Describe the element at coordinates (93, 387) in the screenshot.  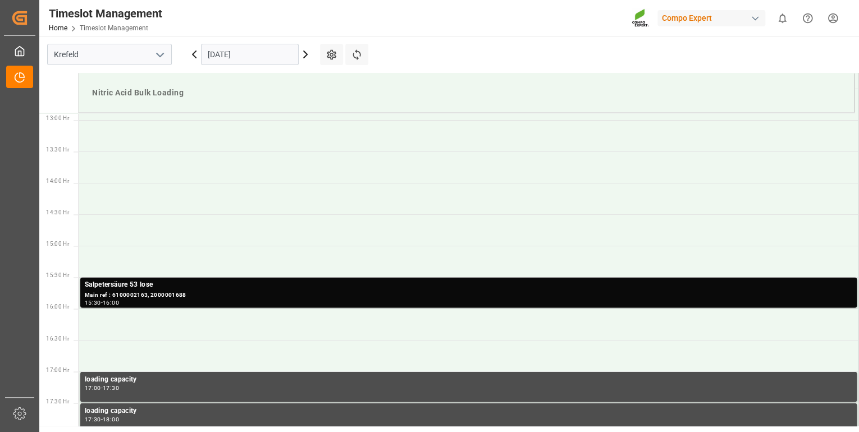
I see `div: 17:00` at that location.